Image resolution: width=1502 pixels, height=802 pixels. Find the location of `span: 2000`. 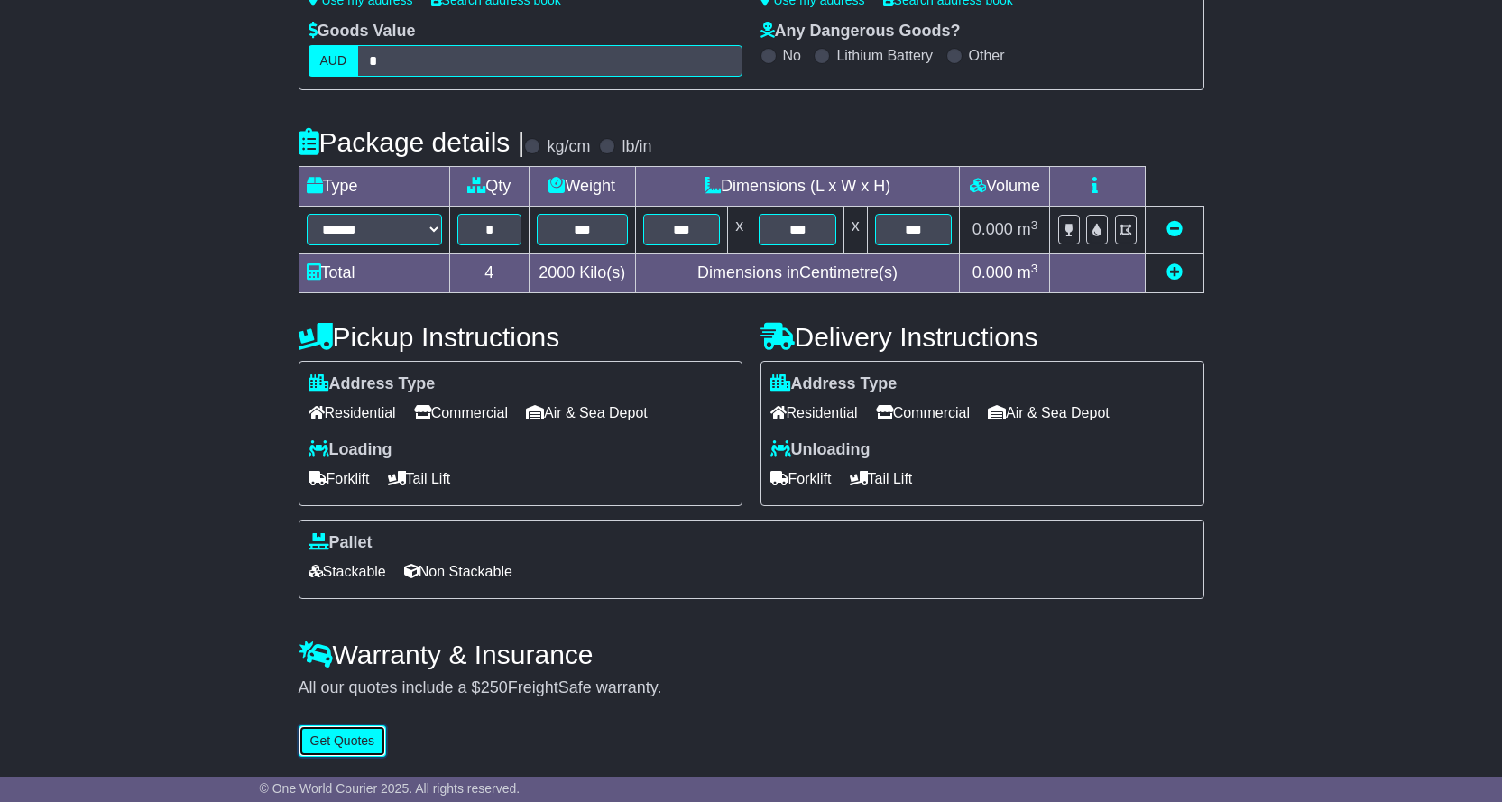

span: 2000 is located at coordinates (557, 272).